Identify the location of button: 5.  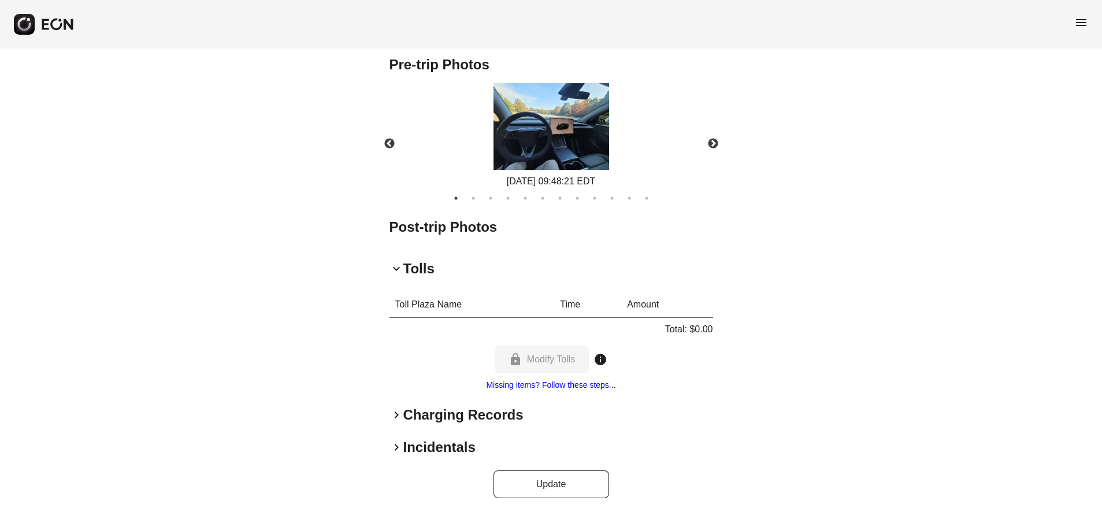
(525, 198).